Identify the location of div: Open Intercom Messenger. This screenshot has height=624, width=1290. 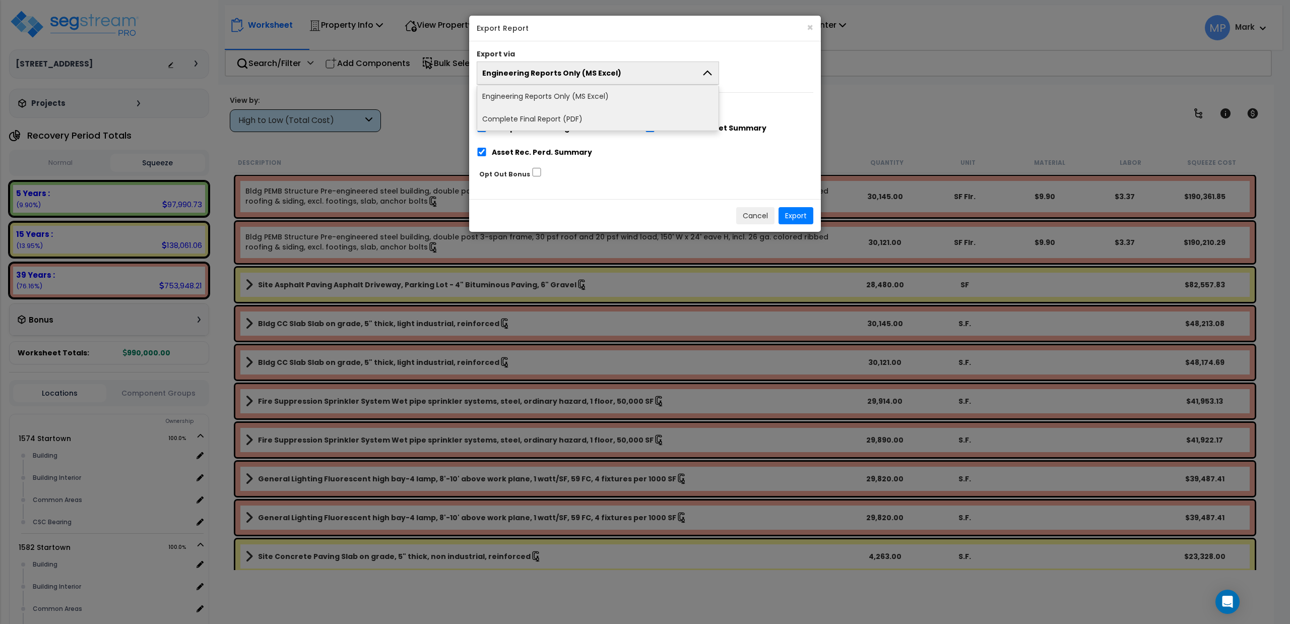
(1227, 601).